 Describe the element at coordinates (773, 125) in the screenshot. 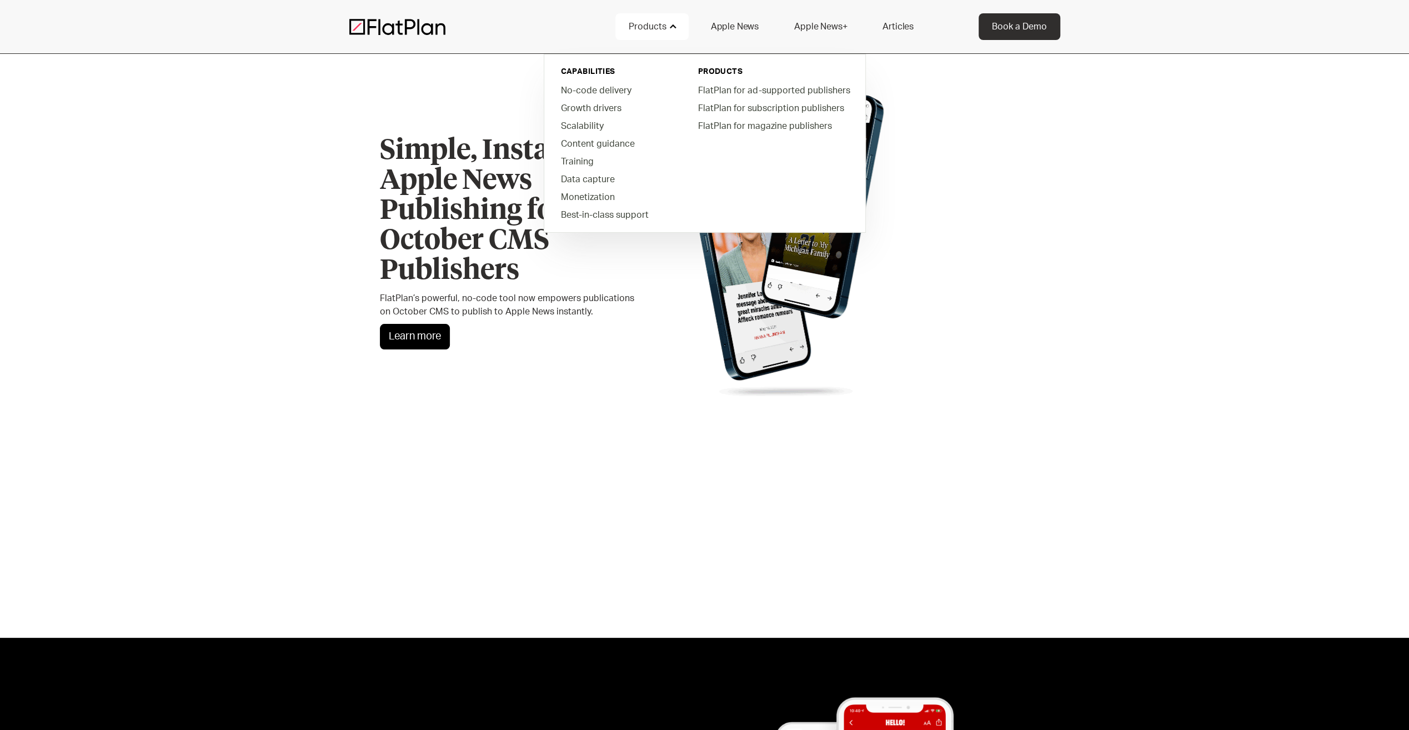

I see `a: FlatPlan for magazine publishers` at that location.